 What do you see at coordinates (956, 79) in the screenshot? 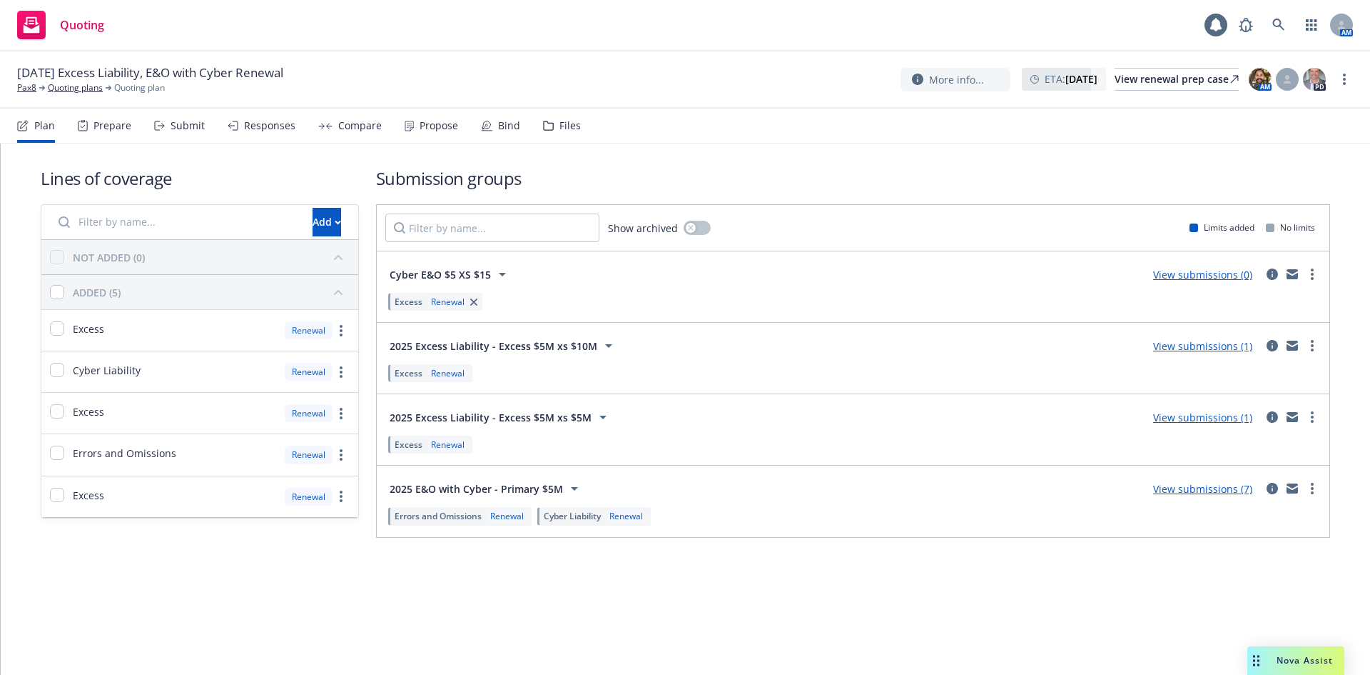
I see `button: More info...` at bounding box center [956, 79].